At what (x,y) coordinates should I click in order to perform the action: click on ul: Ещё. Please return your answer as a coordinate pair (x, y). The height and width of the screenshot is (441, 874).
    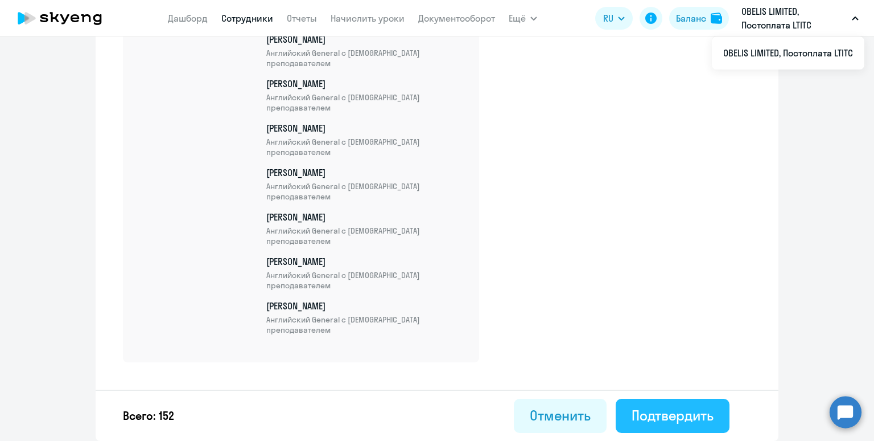
    Looking at the image, I should click on (788, 53).